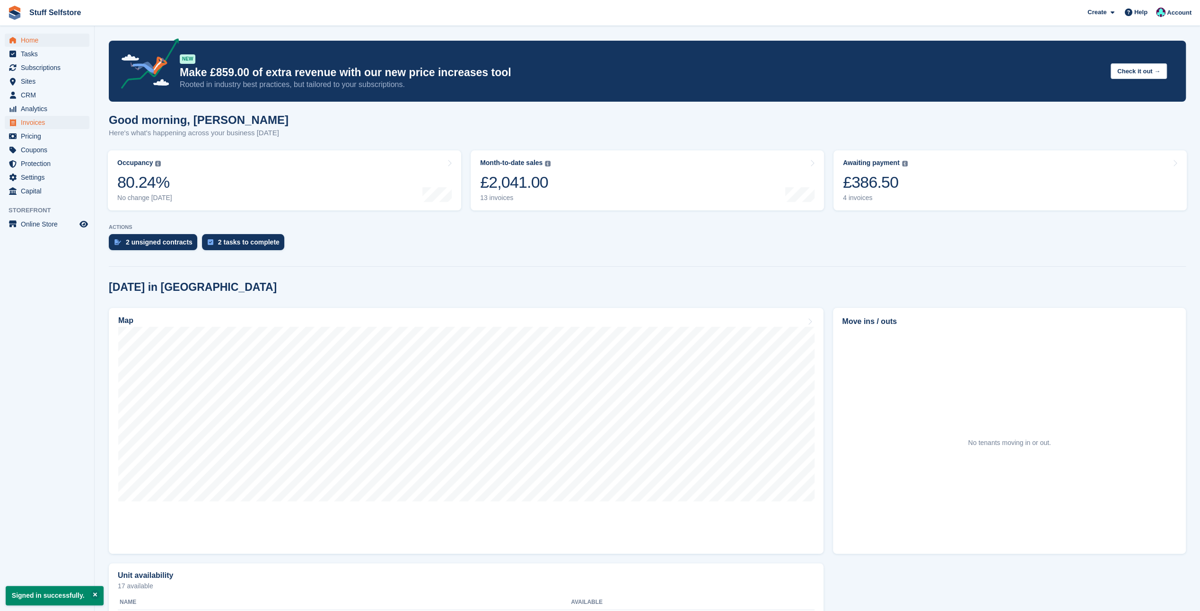 The image size is (1200, 611). I want to click on span: Account, so click(1179, 13).